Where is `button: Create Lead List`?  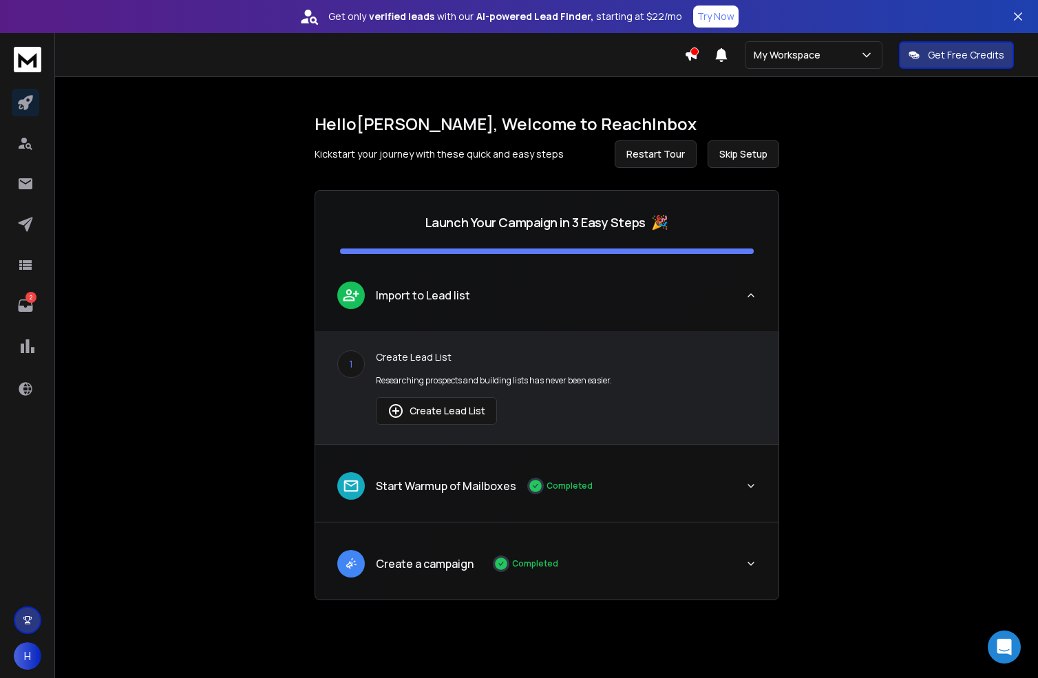
button: Create Lead List is located at coordinates (436, 411).